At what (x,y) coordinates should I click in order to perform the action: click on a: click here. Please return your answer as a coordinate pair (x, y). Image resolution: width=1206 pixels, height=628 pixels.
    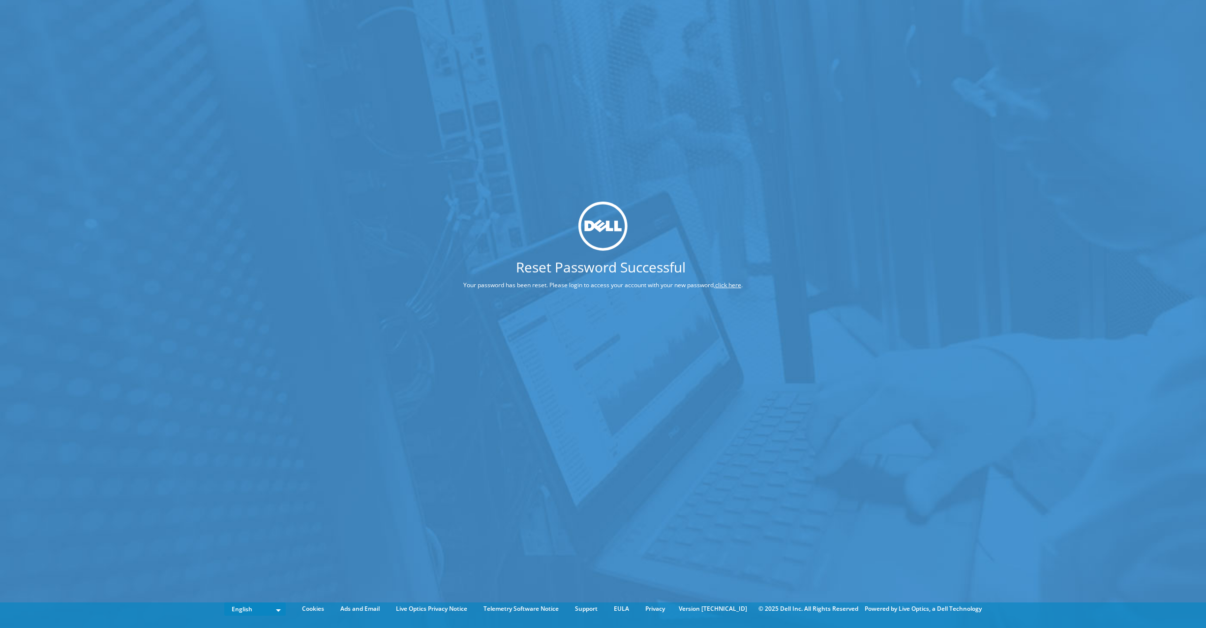
    Looking at the image, I should click on (728, 284).